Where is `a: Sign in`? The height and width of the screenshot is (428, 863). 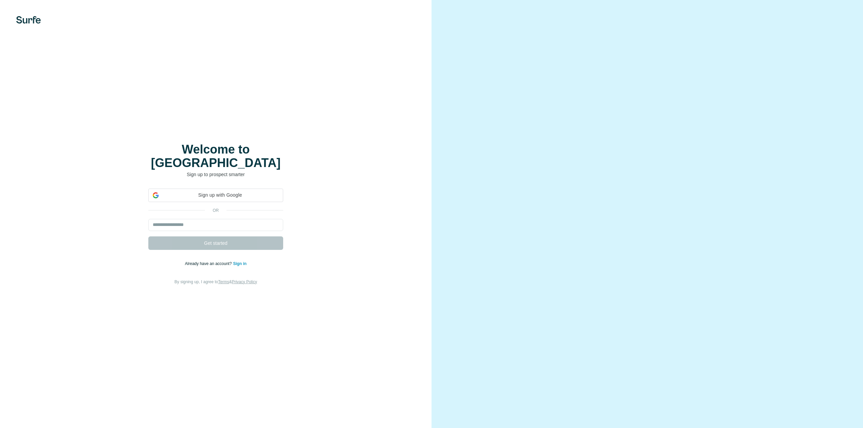 a: Sign in is located at coordinates (240, 264).